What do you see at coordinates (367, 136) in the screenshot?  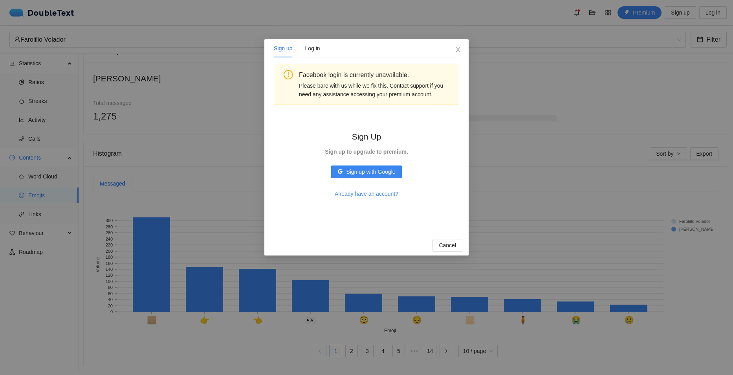 I see `h2: Sign Up` at bounding box center [367, 136].